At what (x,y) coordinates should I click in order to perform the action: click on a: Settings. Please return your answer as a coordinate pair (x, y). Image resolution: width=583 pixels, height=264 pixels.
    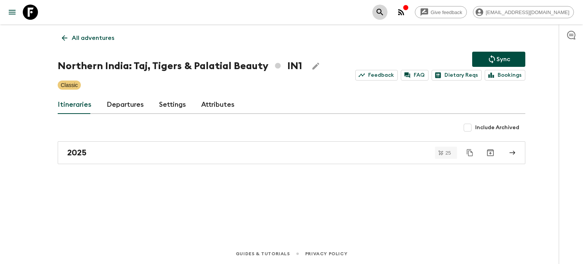
    Looking at the image, I should click on (172, 105).